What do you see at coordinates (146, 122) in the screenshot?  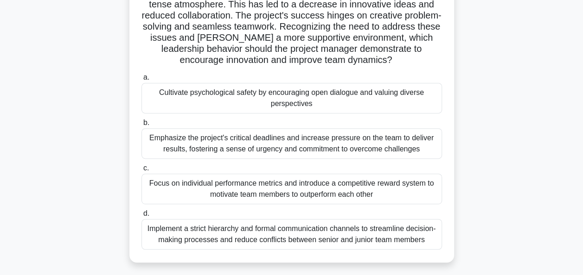 I see `span: b.` at bounding box center [146, 122].